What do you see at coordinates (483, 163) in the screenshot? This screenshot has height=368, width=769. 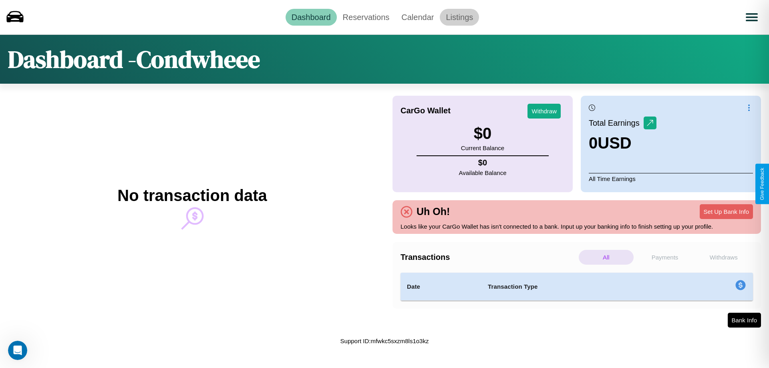 I see `h4: $ 0` at bounding box center [483, 163].